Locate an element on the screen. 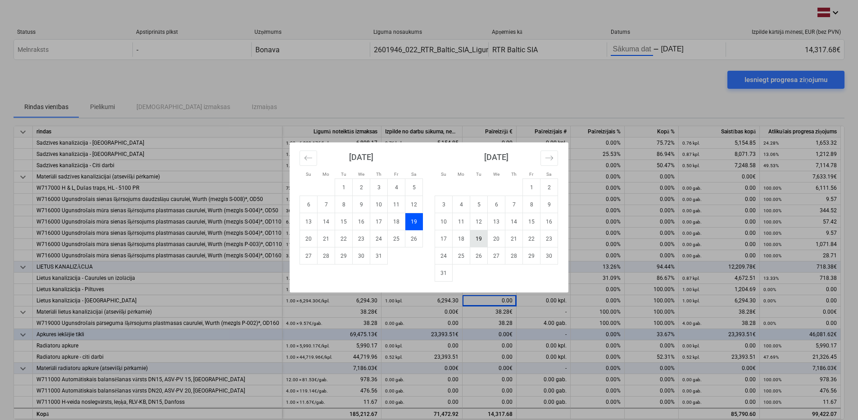 Image resolution: width=858 pixels, height=420 pixels. td: Choose Friday, August 29, 2025 as your check-in date. It's available. is located at coordinates (531, 256).